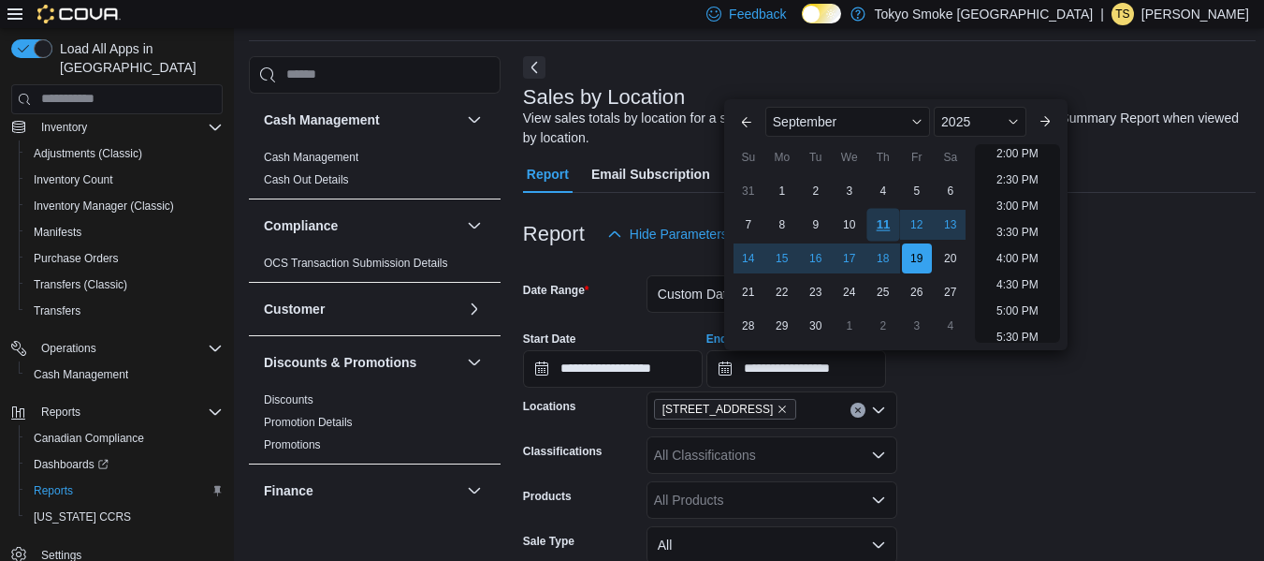 This screenshot has height=561, width=1264. Describe the element at coordinates (104, 206) in the screenshot. I see `a: Inventory Manager (Classic)` at that location.